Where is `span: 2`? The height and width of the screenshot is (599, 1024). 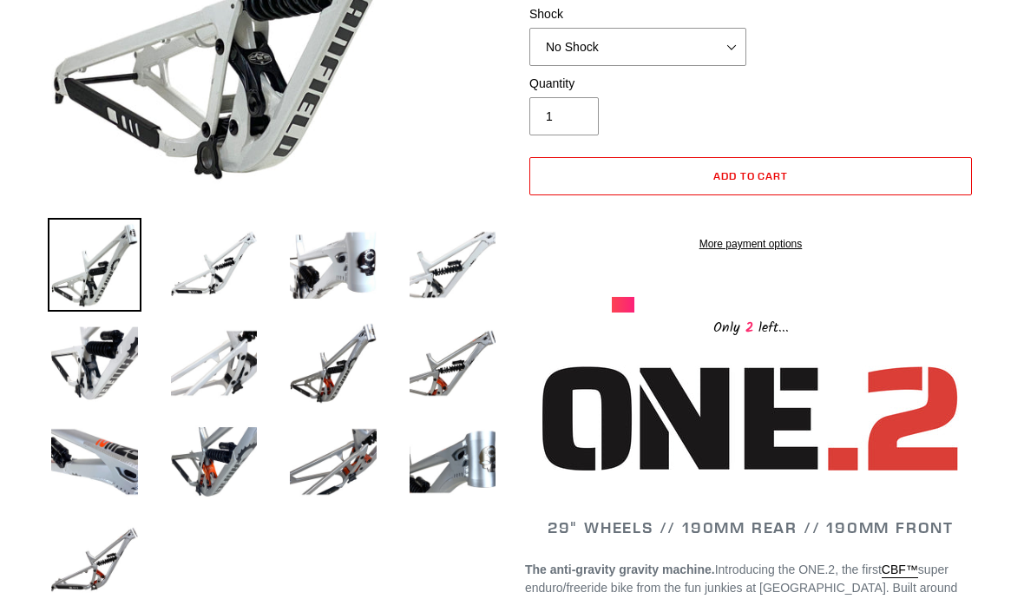
span: 2 is located at coordinates (749, 327).